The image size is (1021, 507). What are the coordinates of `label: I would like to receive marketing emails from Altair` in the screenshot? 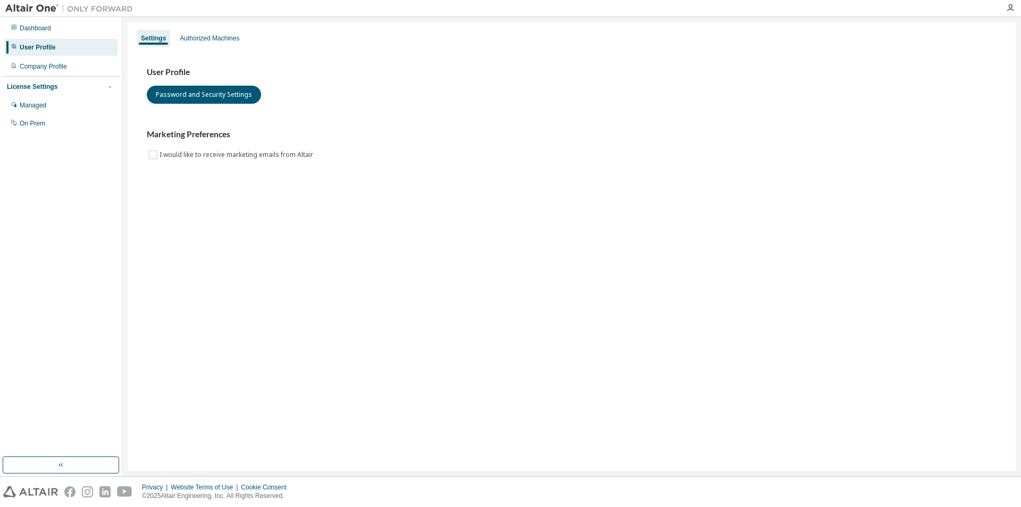 It's located at (237, 155).